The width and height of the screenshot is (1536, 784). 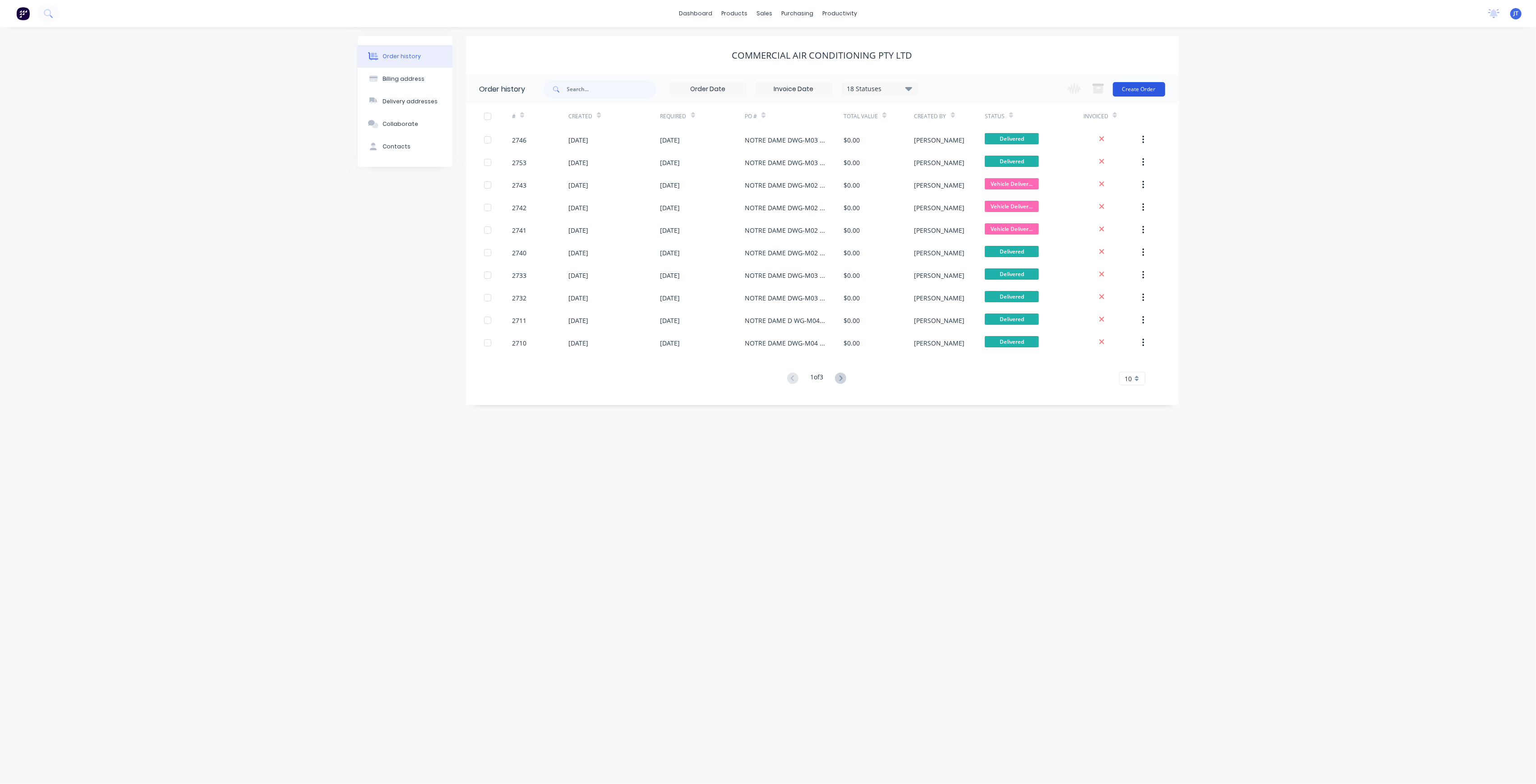 What do you see at coordinates (400, 124) in the screenshot?
I see `div: Collaborate` at bounding box center [400, 124].